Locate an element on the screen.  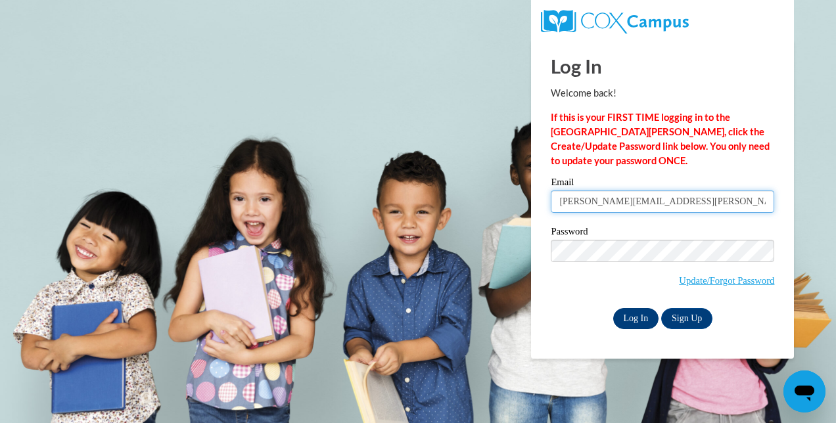
img: COX Campus is located at coordinates (614, 22).